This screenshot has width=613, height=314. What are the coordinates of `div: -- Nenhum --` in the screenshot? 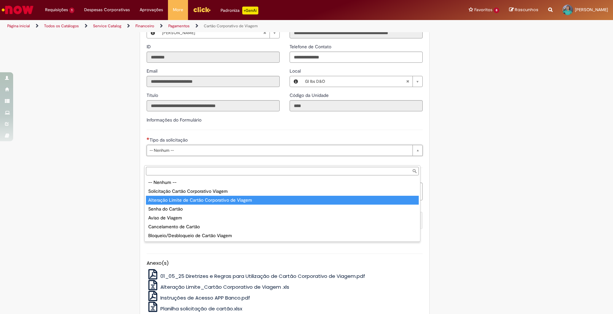 It's located at (282, 182).